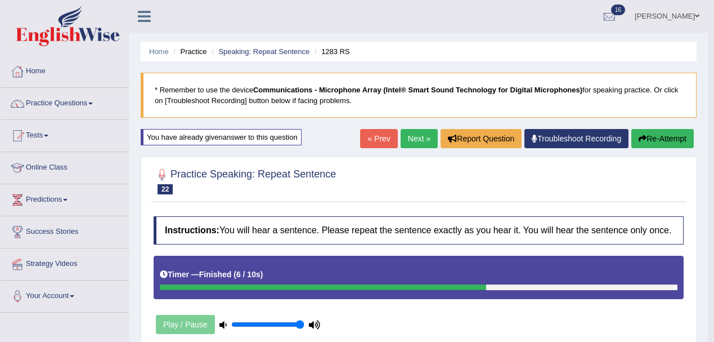  Describe the element at coordinates (576, 138) in the screenshot. I see `a: Troubleshoot Recording` at that location.